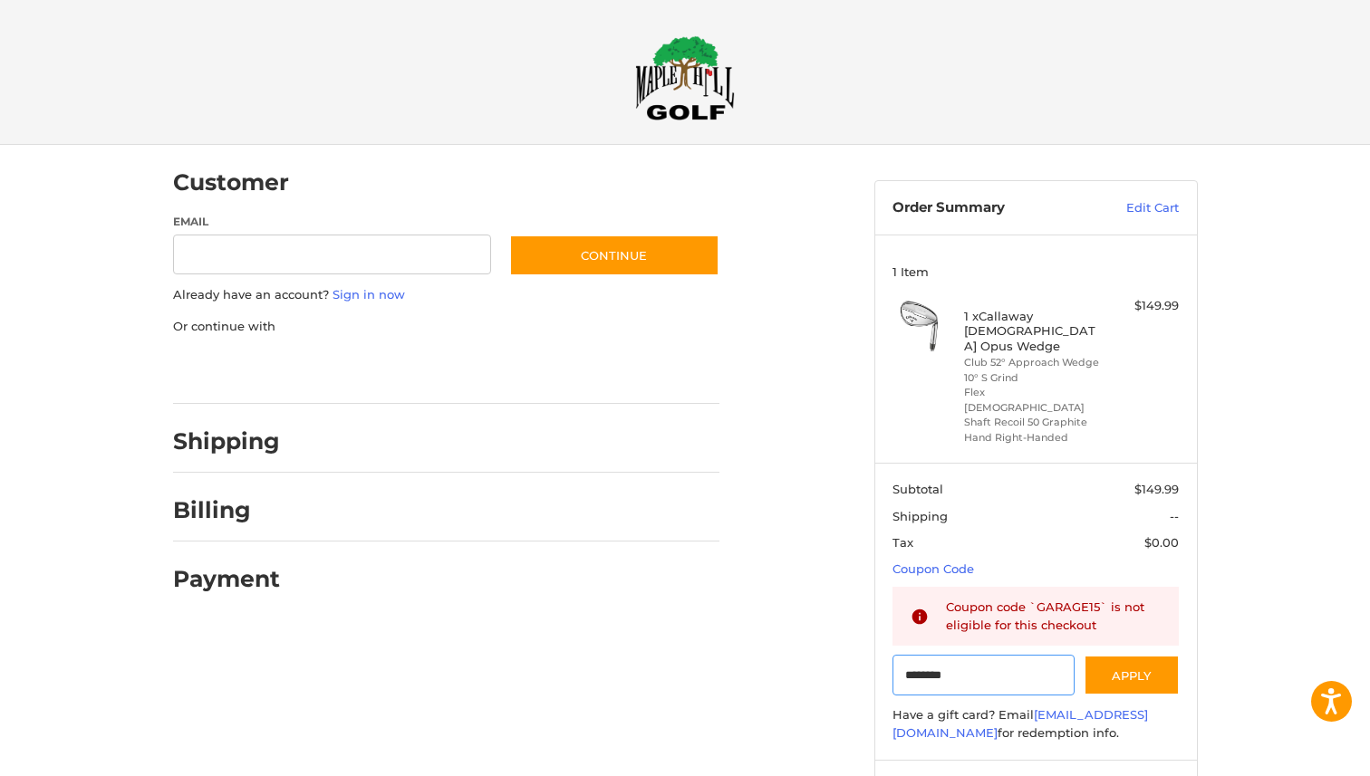 The height and width of the screenshot is (776, 1370). I want to click on span: Subtotal, so click(918, 489).